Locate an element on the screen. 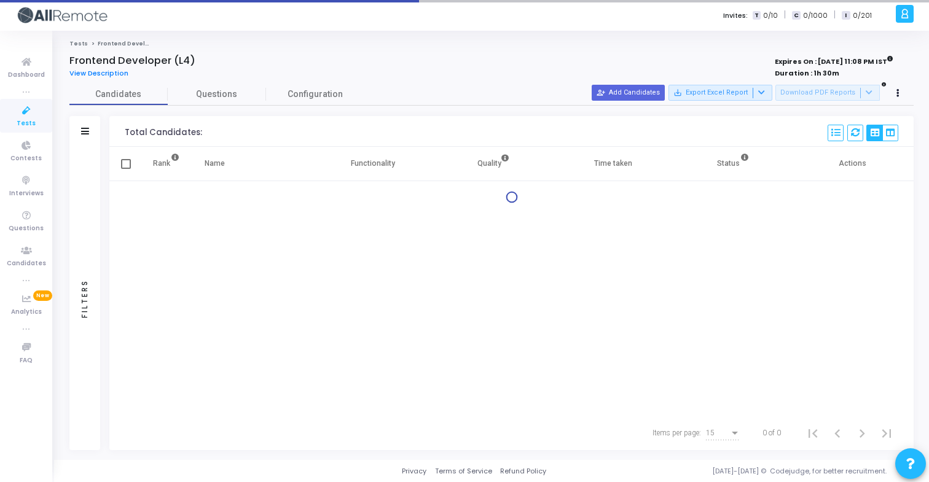 Image resolution: width=929 pixels, height=482 pixels. mat-icon: save_alt is located at coordinates (677, 93).